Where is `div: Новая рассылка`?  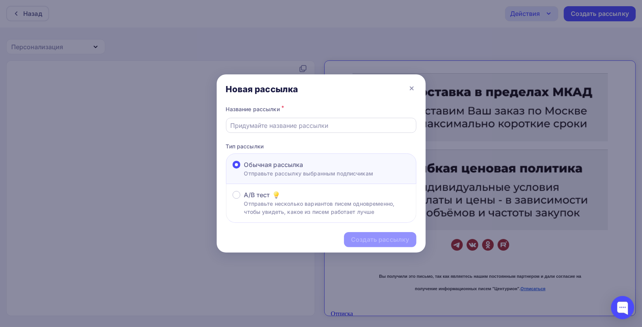
div: Новая рассылка is located at coordinates (262, 89).